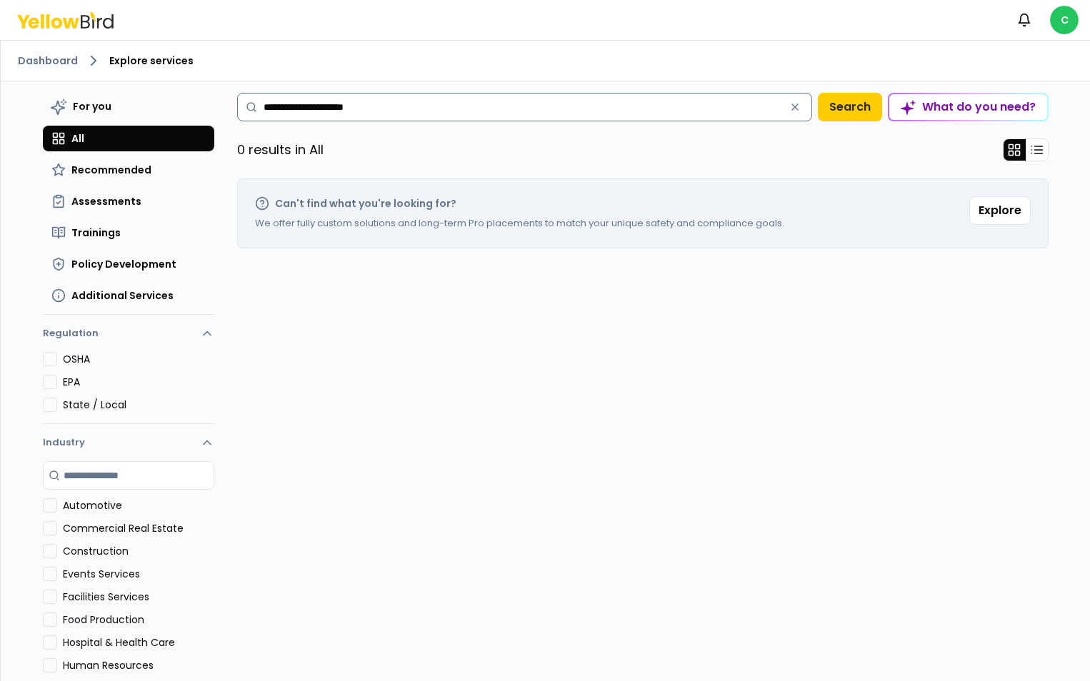 The height and width of the screenshot is (681, 1090). Describe the element at coordinates (96, 233) in the screenshot. I see `span: Trainings` at that location.